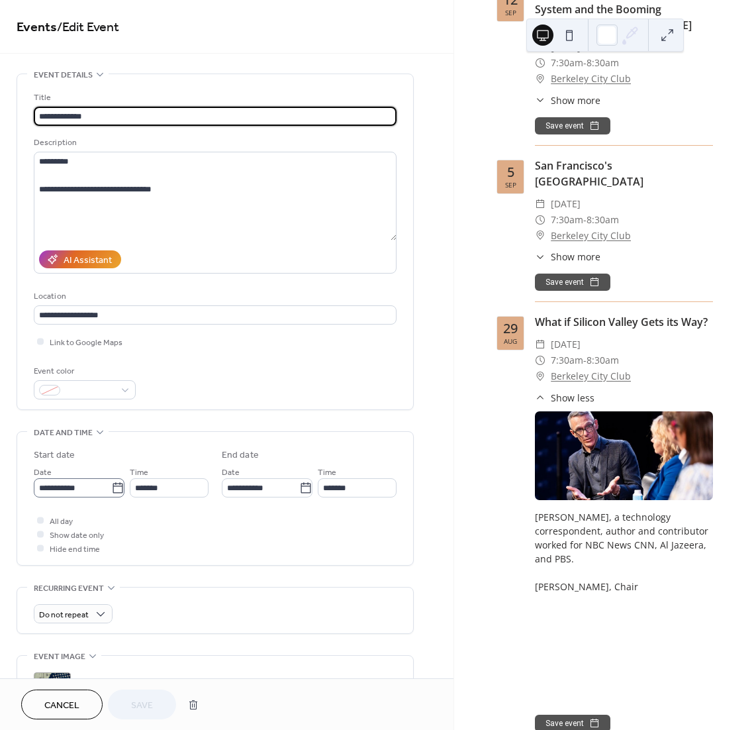 The width and height of the screenshot is (756, 730). Describe the element at coordinates (240, 455) in the screenshot. I see `div: End date` at that location.